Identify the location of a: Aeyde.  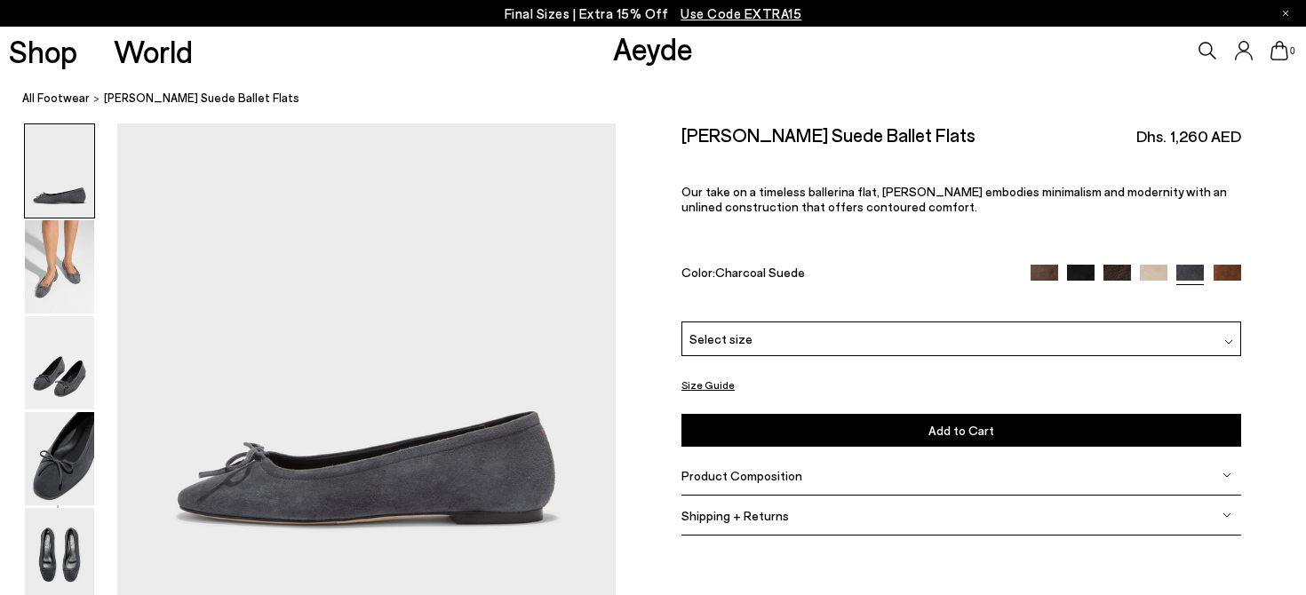
(653, 48).